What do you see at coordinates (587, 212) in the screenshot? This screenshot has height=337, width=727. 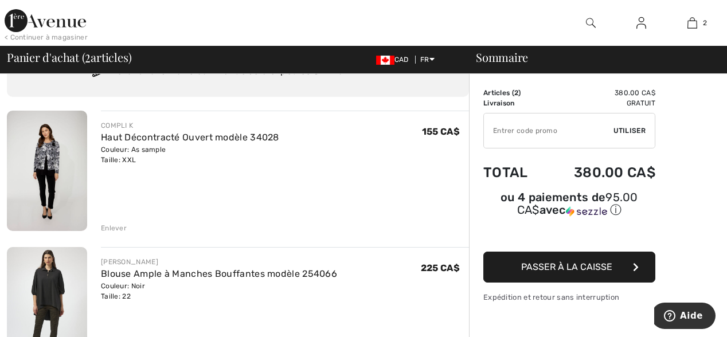 I see `img: Sezzle` at bounding box center [587, 212].